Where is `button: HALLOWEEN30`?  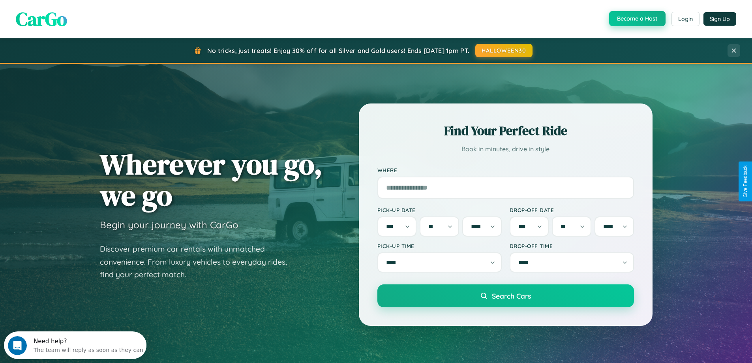
button: HALLOWEEN30 is located at coordinates (503, 51).